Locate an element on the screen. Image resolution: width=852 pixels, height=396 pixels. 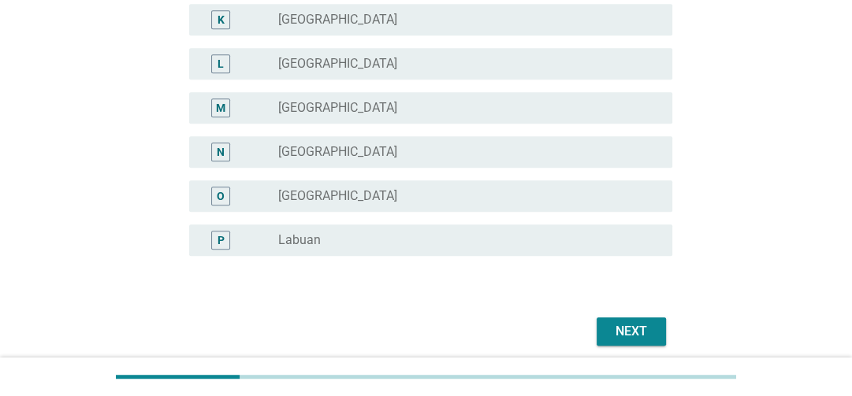
div: K is located at coordinates (221, 19).